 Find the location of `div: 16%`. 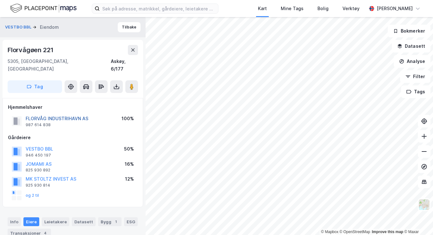

div: 16% is located at coordinates (129, 164).